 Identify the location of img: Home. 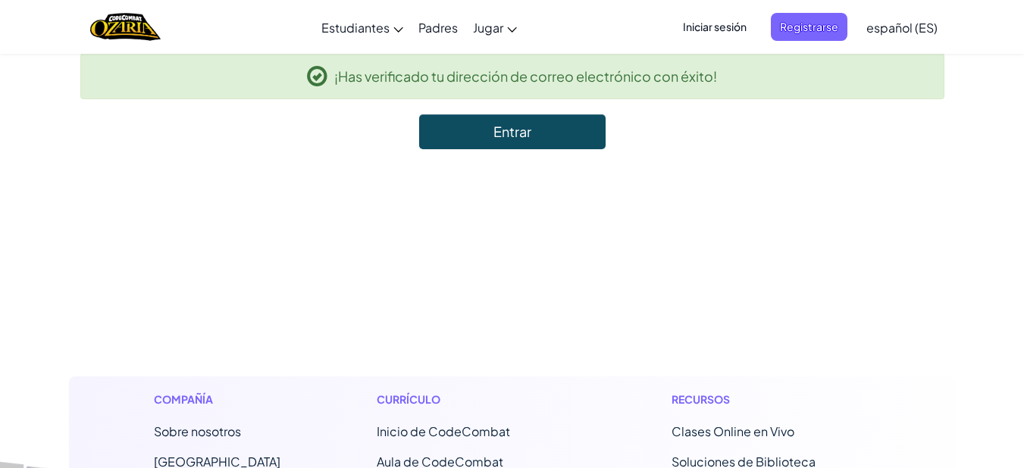
(125, 27).